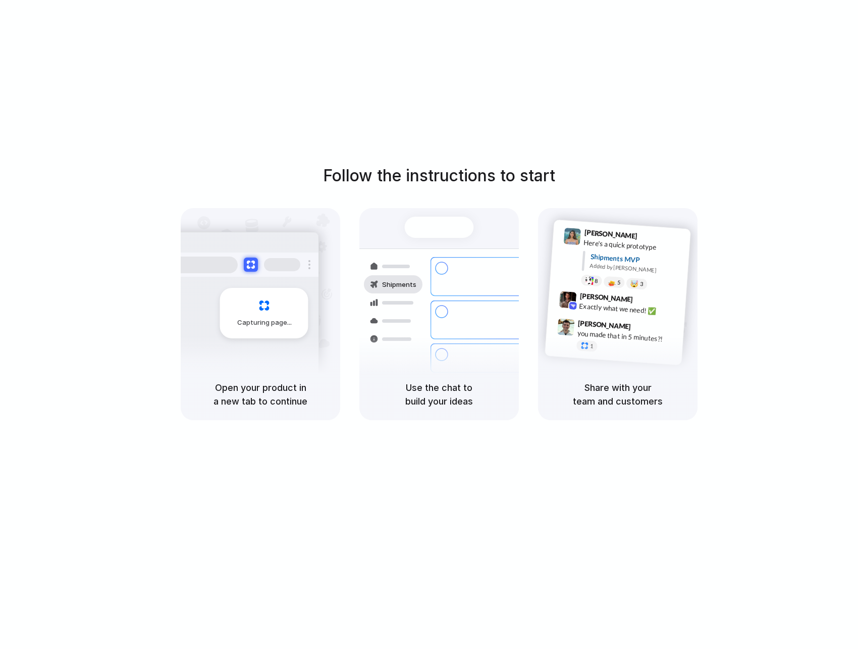  I want to click on span: 3, so click(642, 284).